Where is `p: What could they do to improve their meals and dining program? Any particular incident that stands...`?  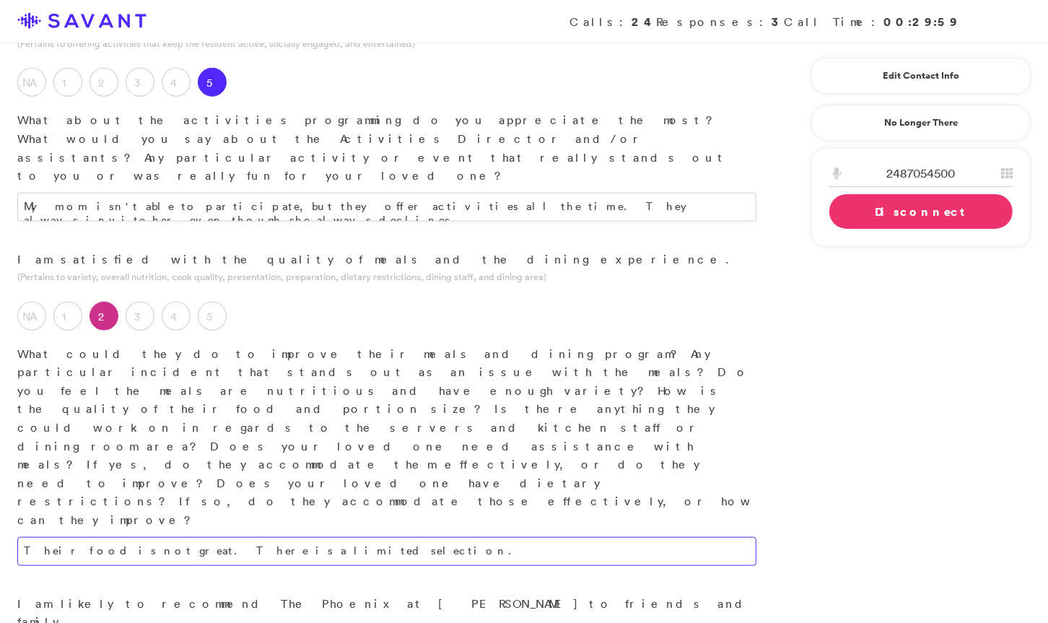
p: What could they do to improve their meals and dining program? Any particular incident that stands... is located at coordinates (387, 437).